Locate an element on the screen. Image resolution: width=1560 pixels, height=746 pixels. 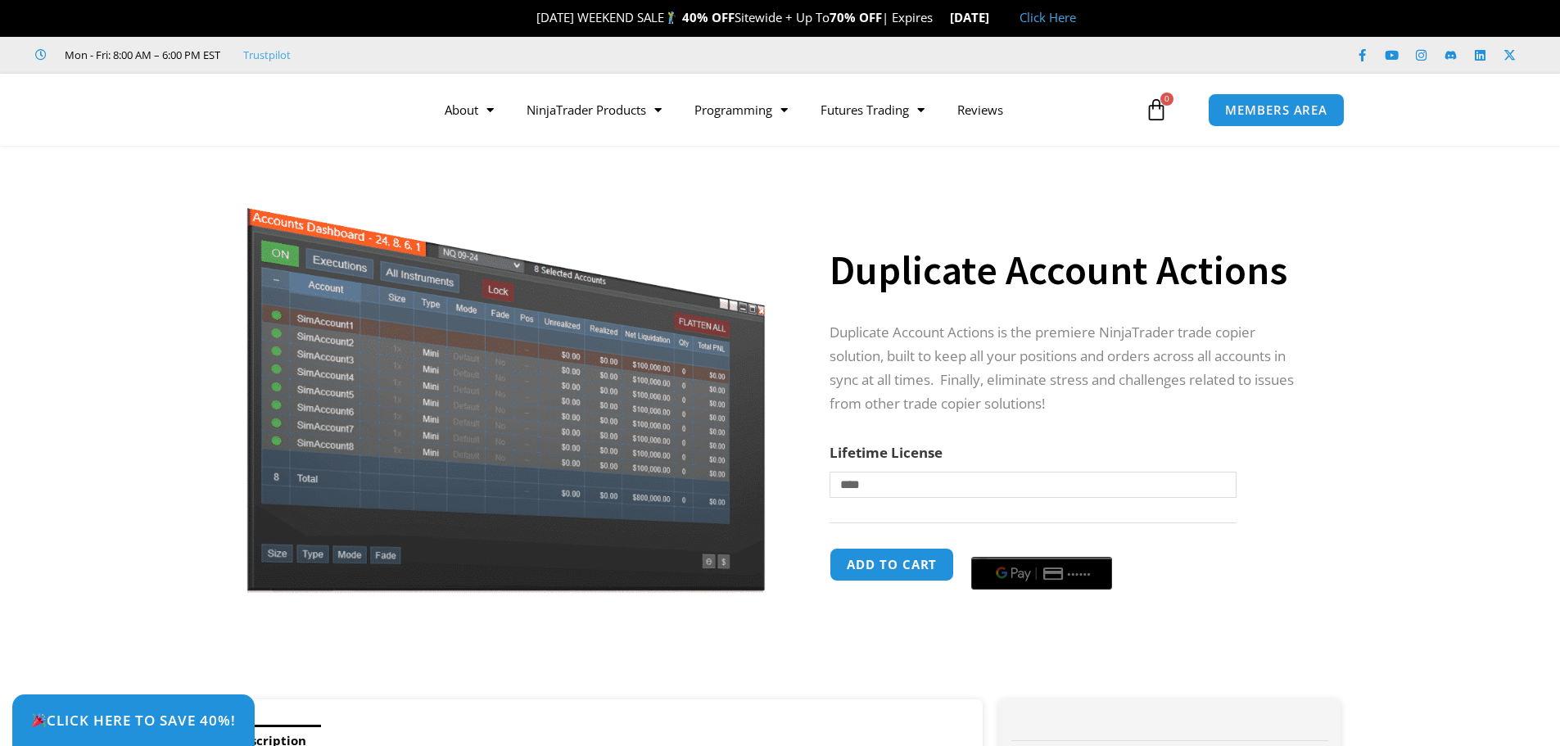
a: Click Here is located at coordinates (1047, 17).